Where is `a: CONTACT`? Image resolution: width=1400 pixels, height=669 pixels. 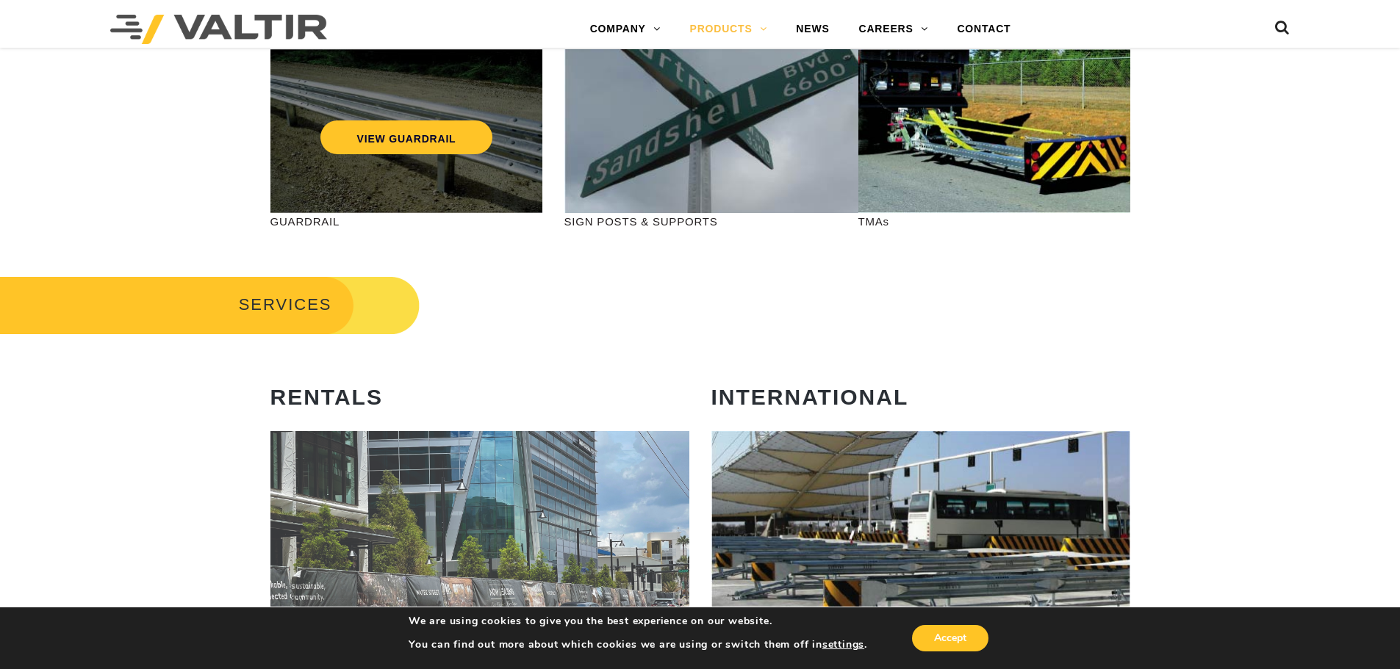 a: CONTACT is located at coordinates (983, 29).